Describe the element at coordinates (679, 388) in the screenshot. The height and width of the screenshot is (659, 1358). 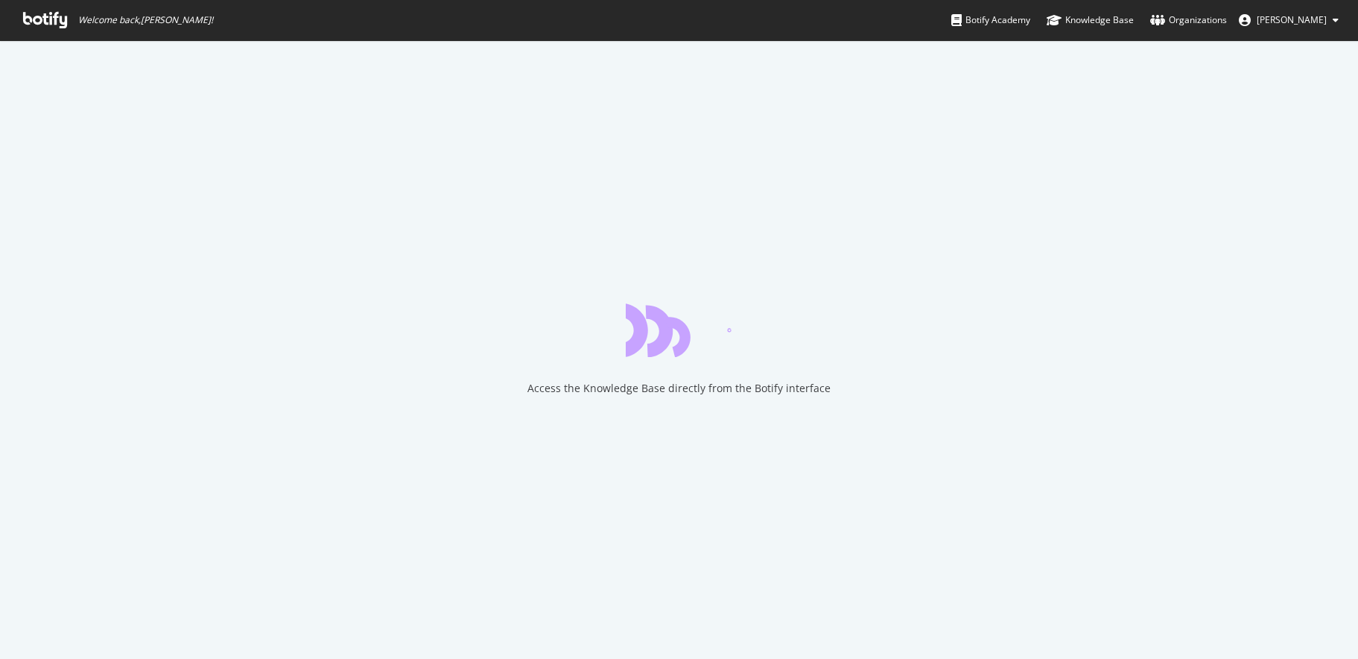
I see `div: Access the Knowledge Base directly from the Botify interface` at that location.